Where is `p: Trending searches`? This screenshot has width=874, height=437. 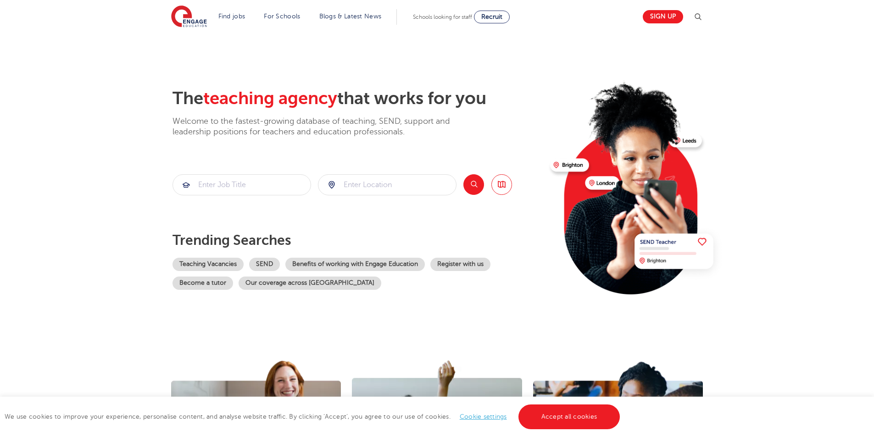
p: Trending searches is located at coordinates (357, 240).